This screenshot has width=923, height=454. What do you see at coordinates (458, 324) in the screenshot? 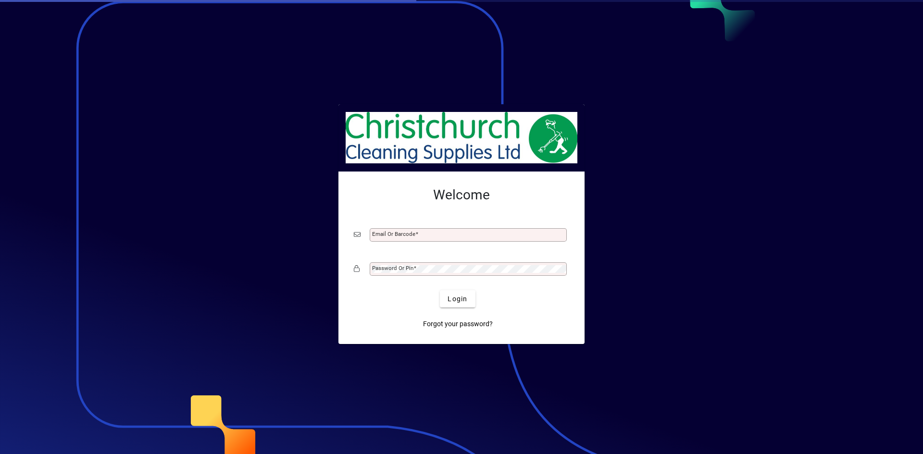
I see `a: Forgot your password?` at bounding box center [458, 324].